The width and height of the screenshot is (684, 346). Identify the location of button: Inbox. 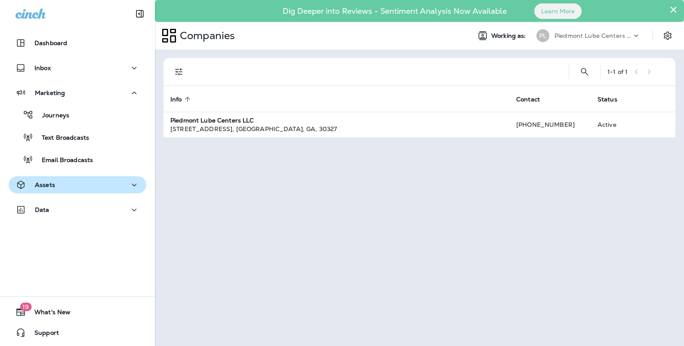
(77, 68).